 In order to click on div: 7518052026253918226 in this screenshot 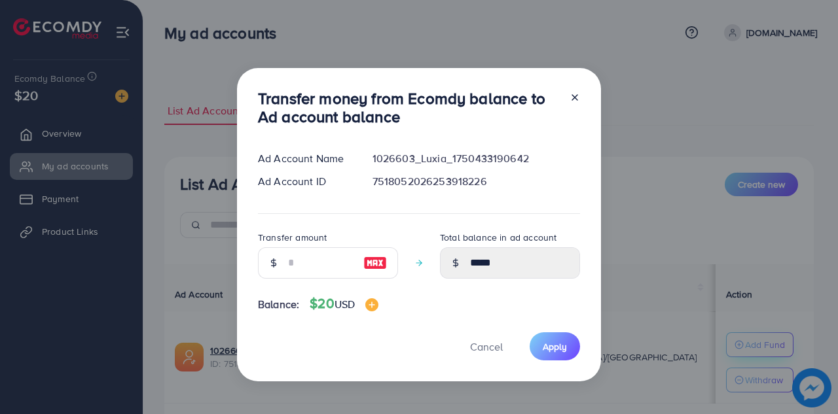, I will do `click(476, 181)`.